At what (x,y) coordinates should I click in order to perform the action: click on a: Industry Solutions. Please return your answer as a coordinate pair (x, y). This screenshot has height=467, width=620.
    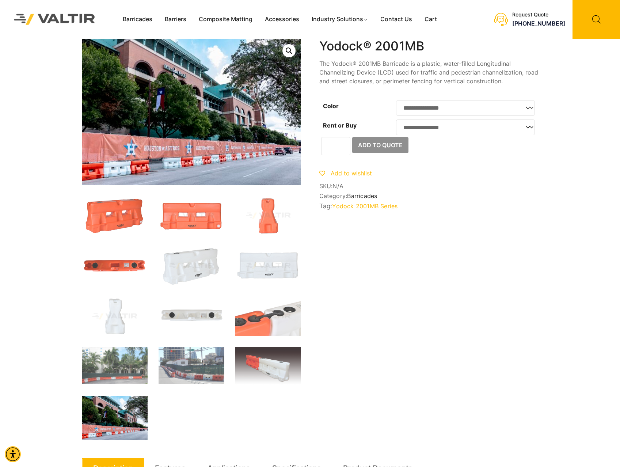
    Looking at the image, I should click on (340, 19).